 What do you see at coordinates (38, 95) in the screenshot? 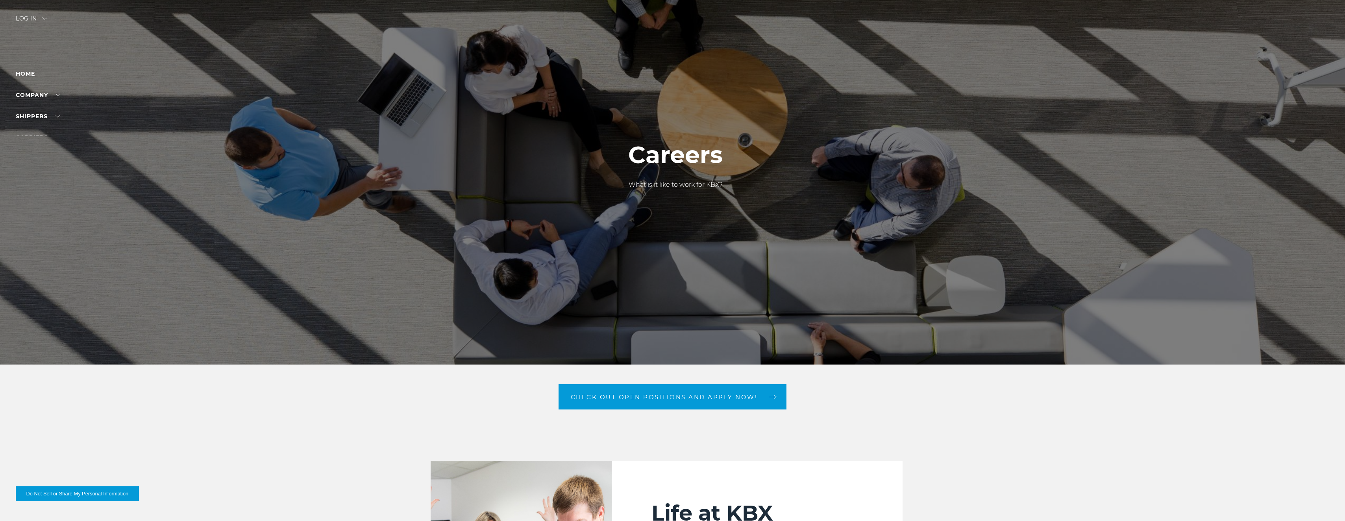
I see `a: Company` at bounding box center [38, 95].